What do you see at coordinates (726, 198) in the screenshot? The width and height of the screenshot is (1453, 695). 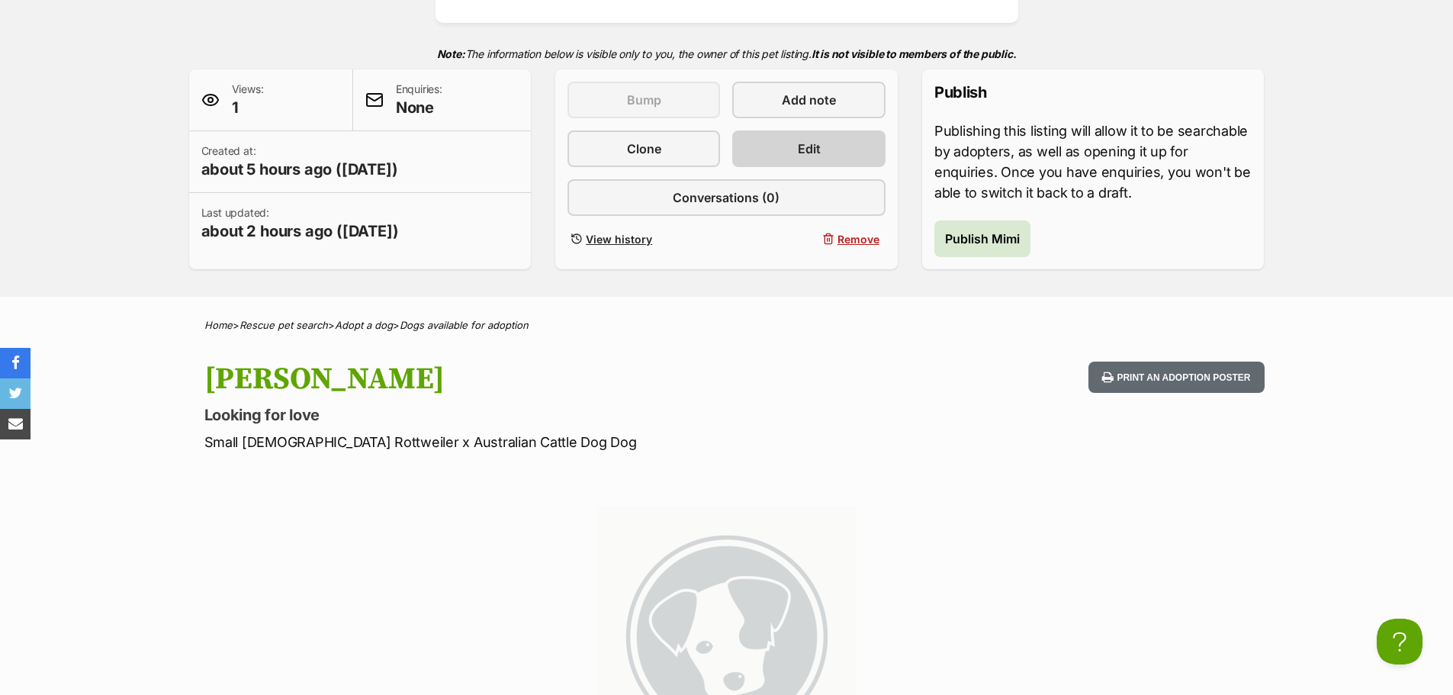 I see `span: Conversations (0)` at bounding box center [726, 198].